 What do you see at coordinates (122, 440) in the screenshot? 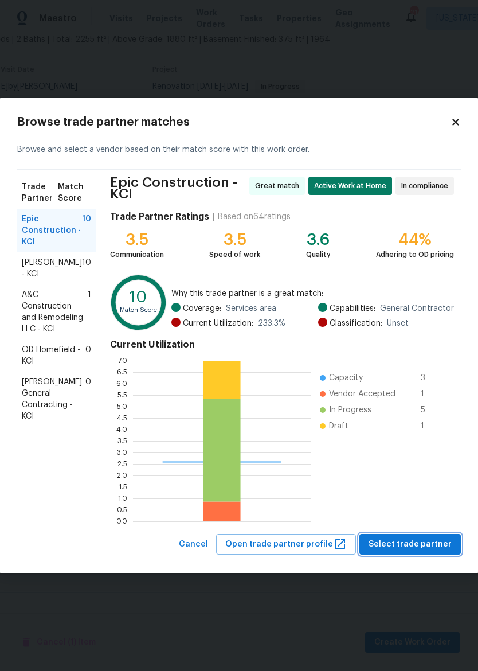
I see `text: 3.5` at bounding box center [122, 440].